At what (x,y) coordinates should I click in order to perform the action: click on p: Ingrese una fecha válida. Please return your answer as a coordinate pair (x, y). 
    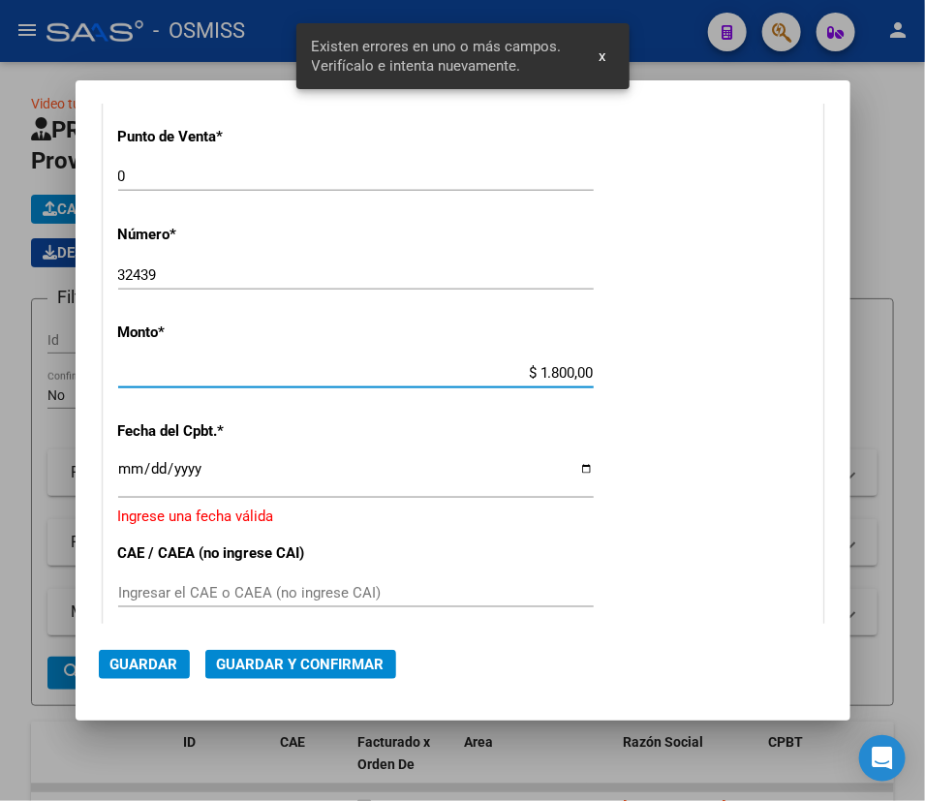
    Looking at the image, I should click on (463, 516).